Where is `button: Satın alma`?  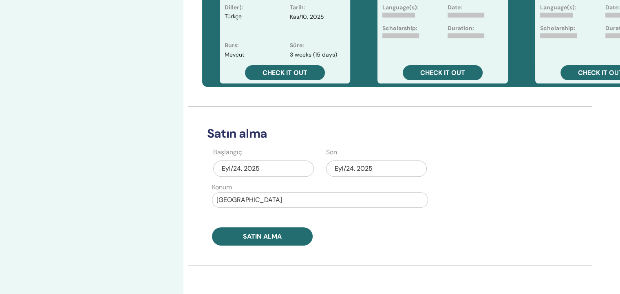
button: Satın alma is located at coordinates (262, 237).